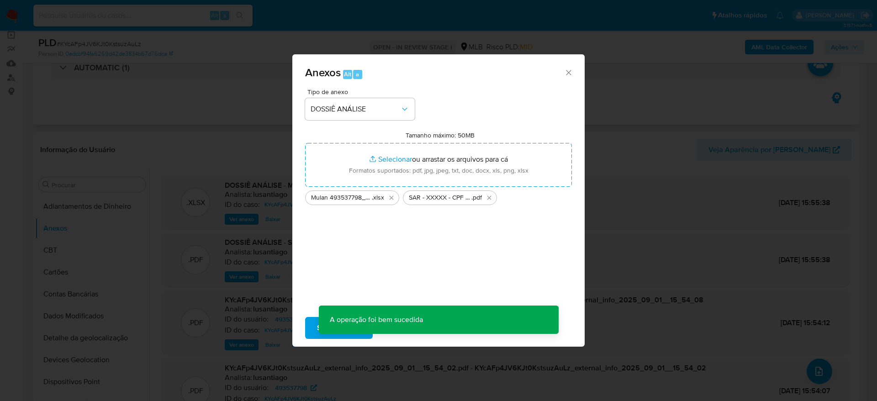 The image size is (877, 401). I want to click on button: Fechar, so click(568, 72).